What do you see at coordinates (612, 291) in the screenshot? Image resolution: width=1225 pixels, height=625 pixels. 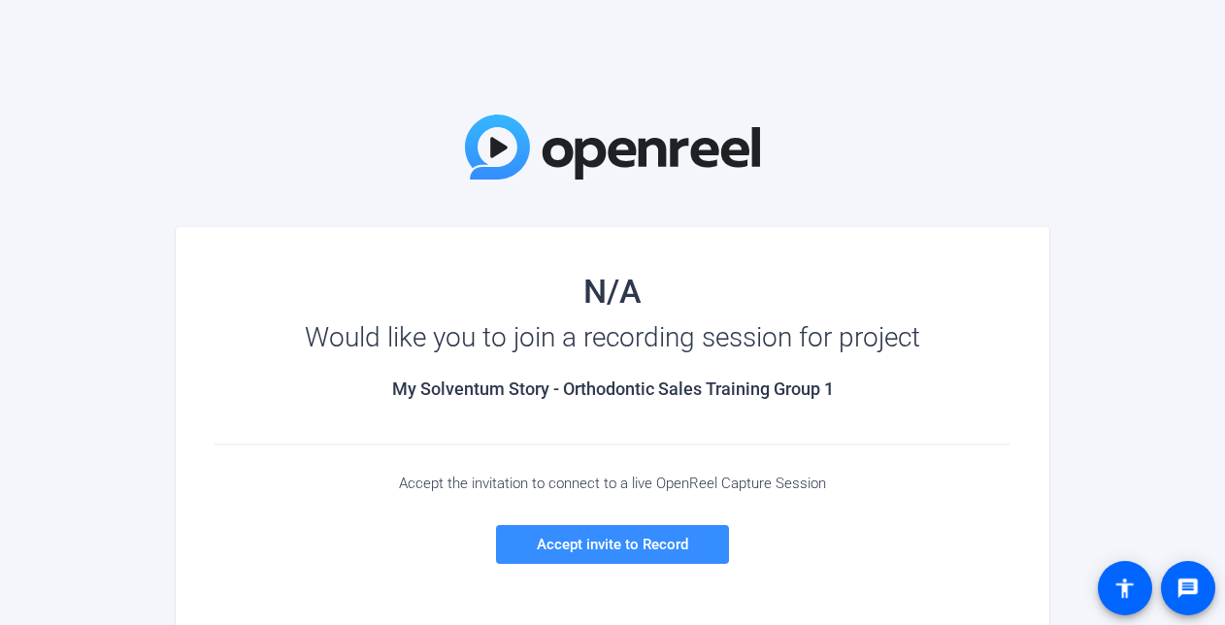 I see `div: N/A` at bounding box center [612, 291].